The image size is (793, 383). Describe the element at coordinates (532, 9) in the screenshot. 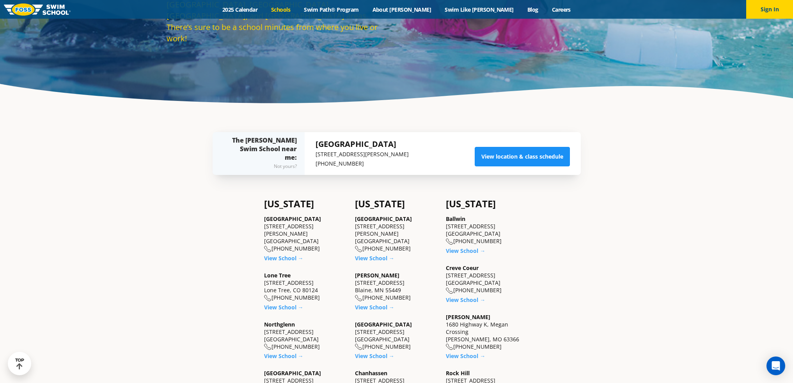

I see `a: Blog` at that location.